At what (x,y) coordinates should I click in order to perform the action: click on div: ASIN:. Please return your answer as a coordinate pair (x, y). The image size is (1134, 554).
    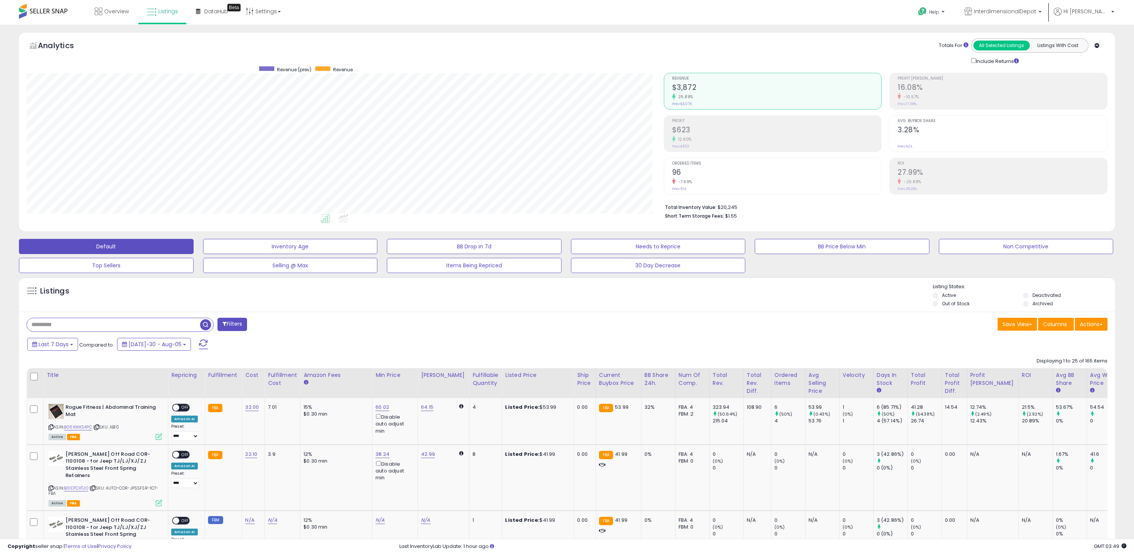
    Looking at the image, I should click on (105, 478).